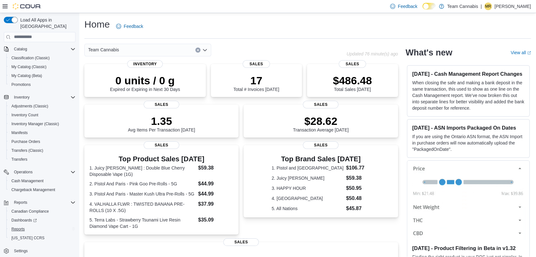 The width and height of the screenshot is (536, 257). What do you see at coordinates (429, 6) in the screenshot?
I see `input: Dark Mode` at bounding box center [429, 6].